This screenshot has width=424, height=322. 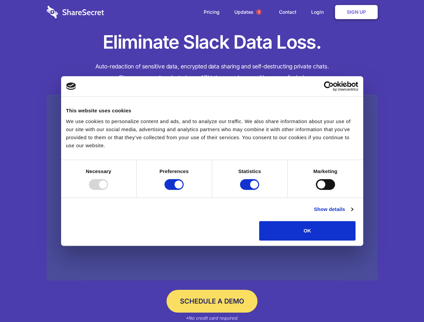 What do you see at coordinates (212, 188) in the screenshot?
I see `a: Wistia video thumbnail` at bounding box center [212, 188].